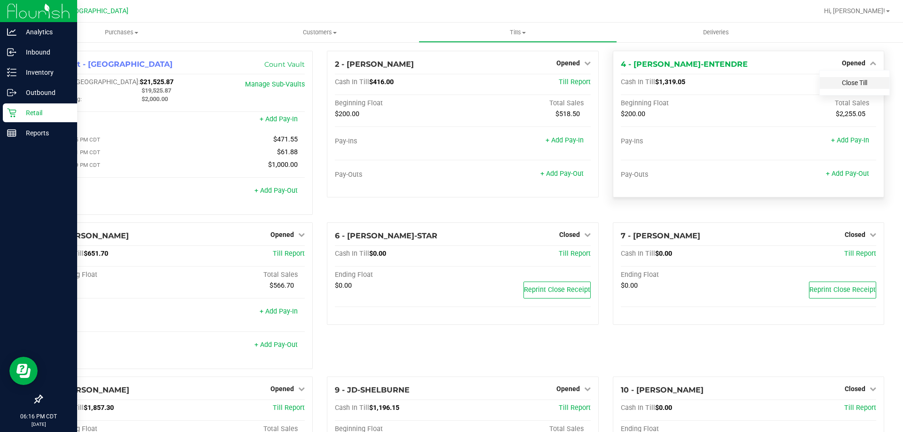 The image size is (903, 432). What do you see at coordinates (157, 82) in the screenshot?
I see `span: $21,525.87` at bounding box center [157, 82].